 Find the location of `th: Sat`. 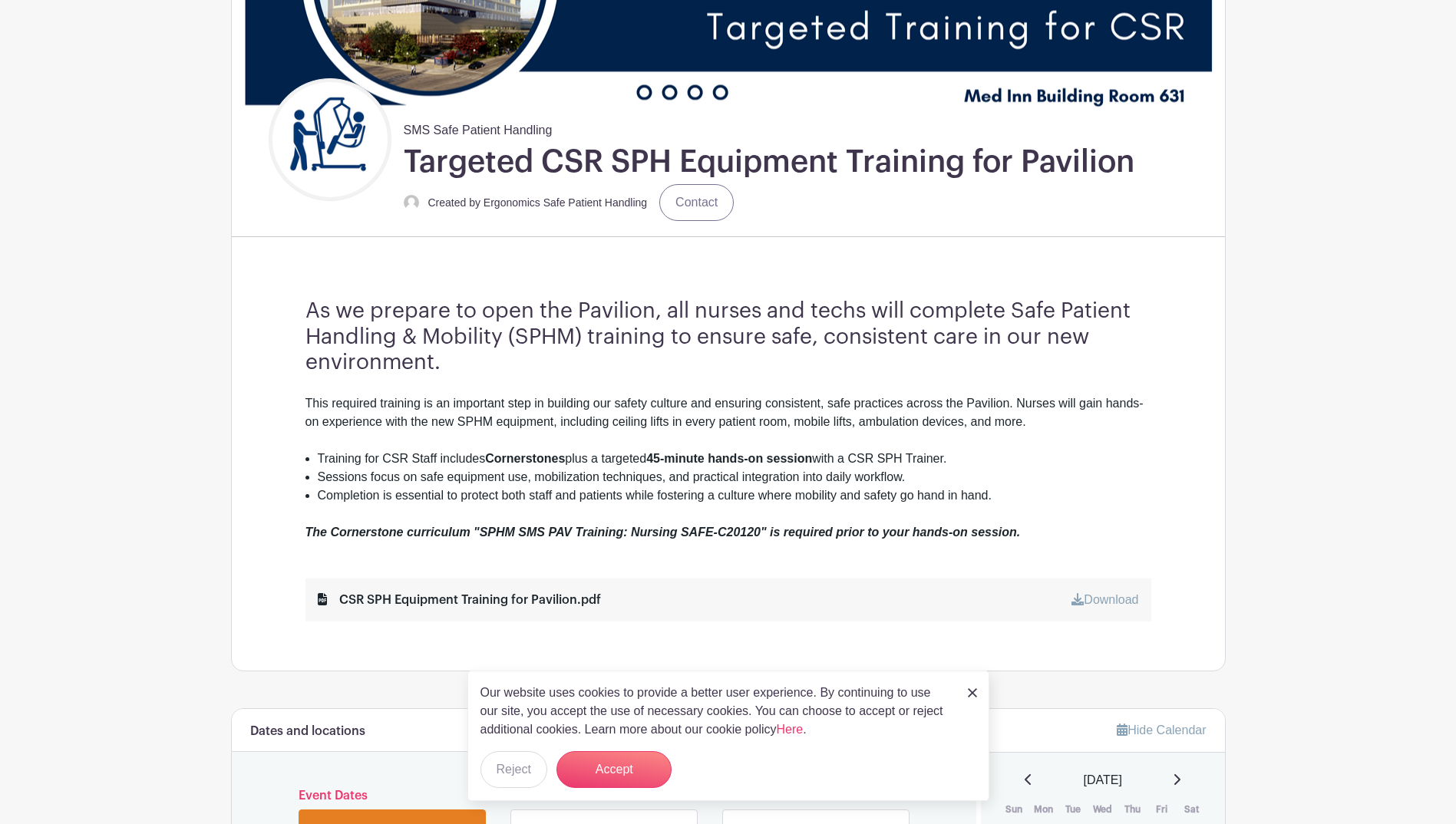

th: Sat is located at coordinates (1191, 809).